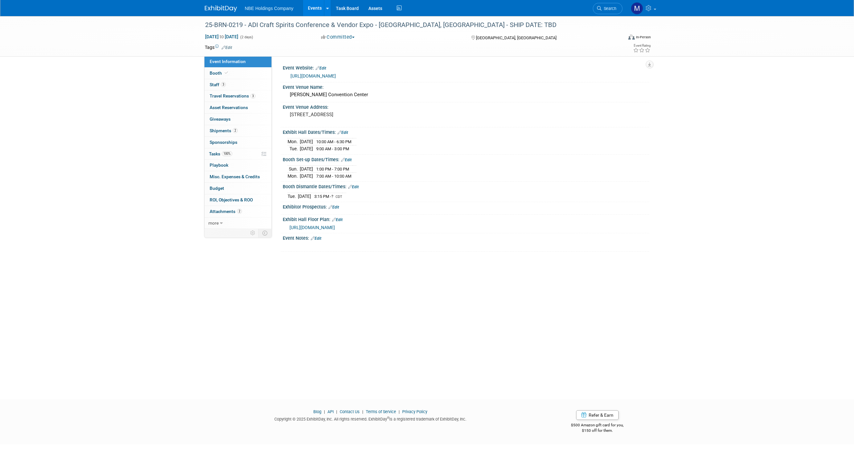  Describe the element at coordinates (223, 131) in the screenshot. I see `span: Shipments` at that location.